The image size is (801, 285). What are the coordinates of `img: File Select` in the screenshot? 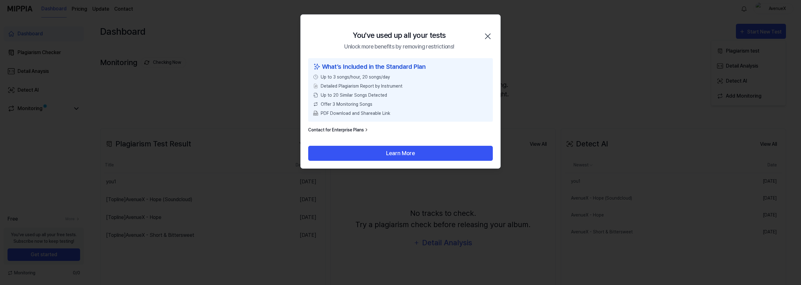 It's located at (316, 86).